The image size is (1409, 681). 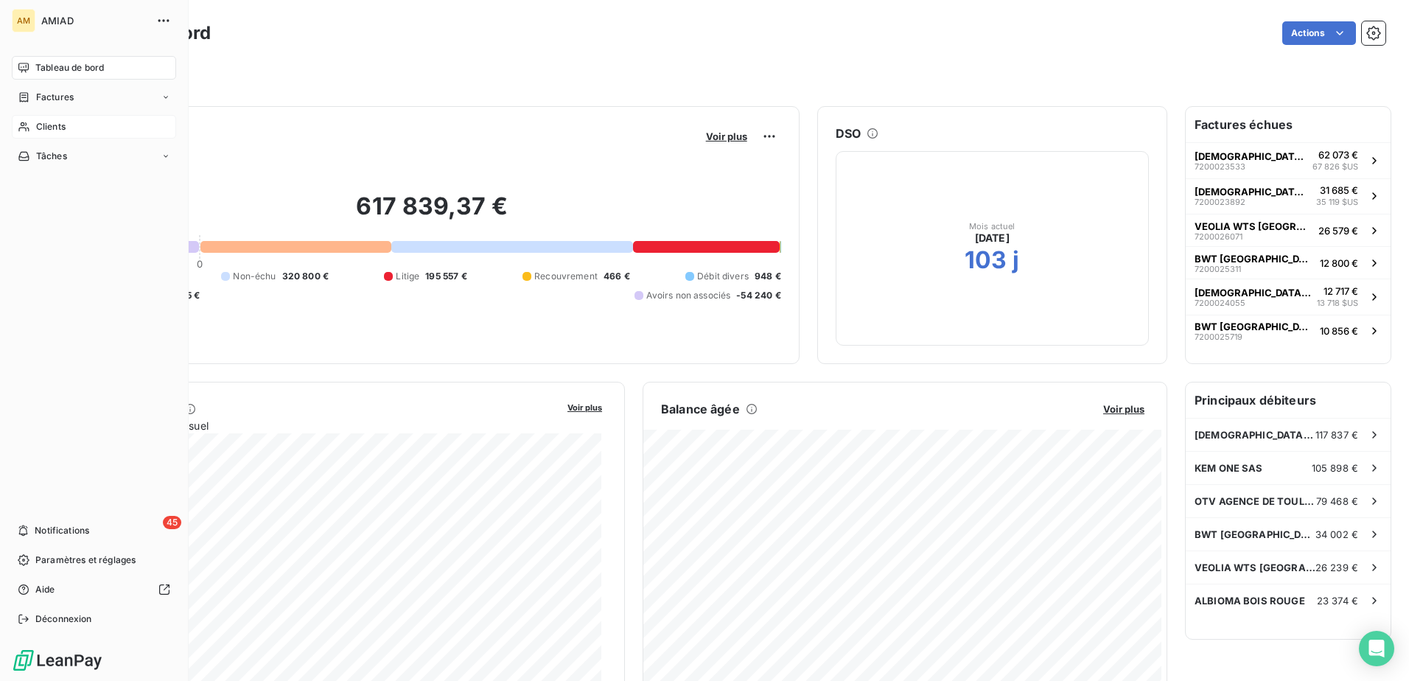 What do you see at coordinates (617, 276) in the screenshot?
I see `span: 466 €` at bounding box center [617, 276].